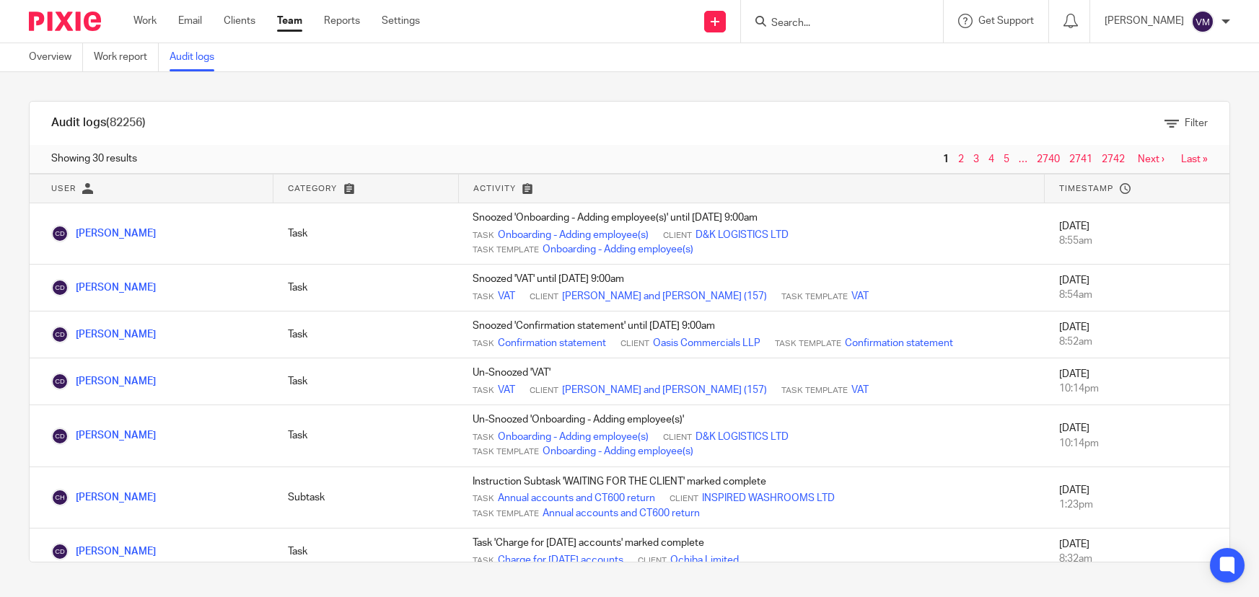 This screenshot has width=1259, height=597. Describe the element at coordinates (197, 57) in the screenshot. I see `a: Audit logs` at that location.